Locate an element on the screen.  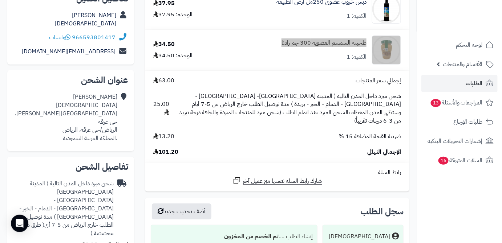
span: 16 is located at coordinates (444, 161).